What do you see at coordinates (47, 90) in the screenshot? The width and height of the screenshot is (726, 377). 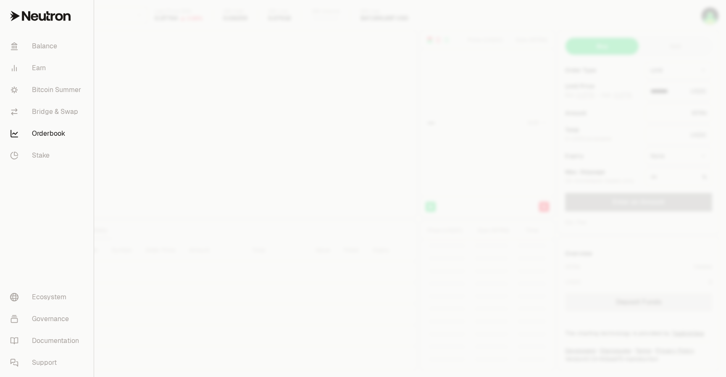 I see `a: Bitcoin Summer` at bounding box center [47, 90].